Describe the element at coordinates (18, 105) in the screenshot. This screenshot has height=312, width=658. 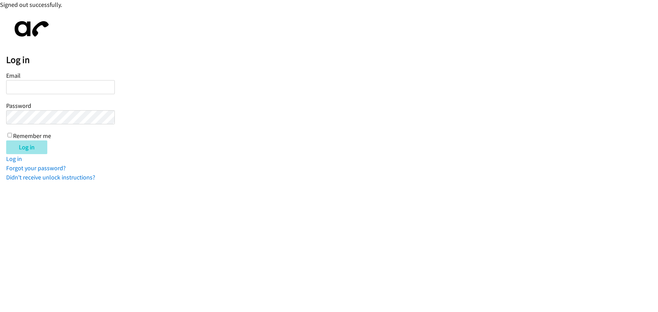
I see `label: Password` at that location.